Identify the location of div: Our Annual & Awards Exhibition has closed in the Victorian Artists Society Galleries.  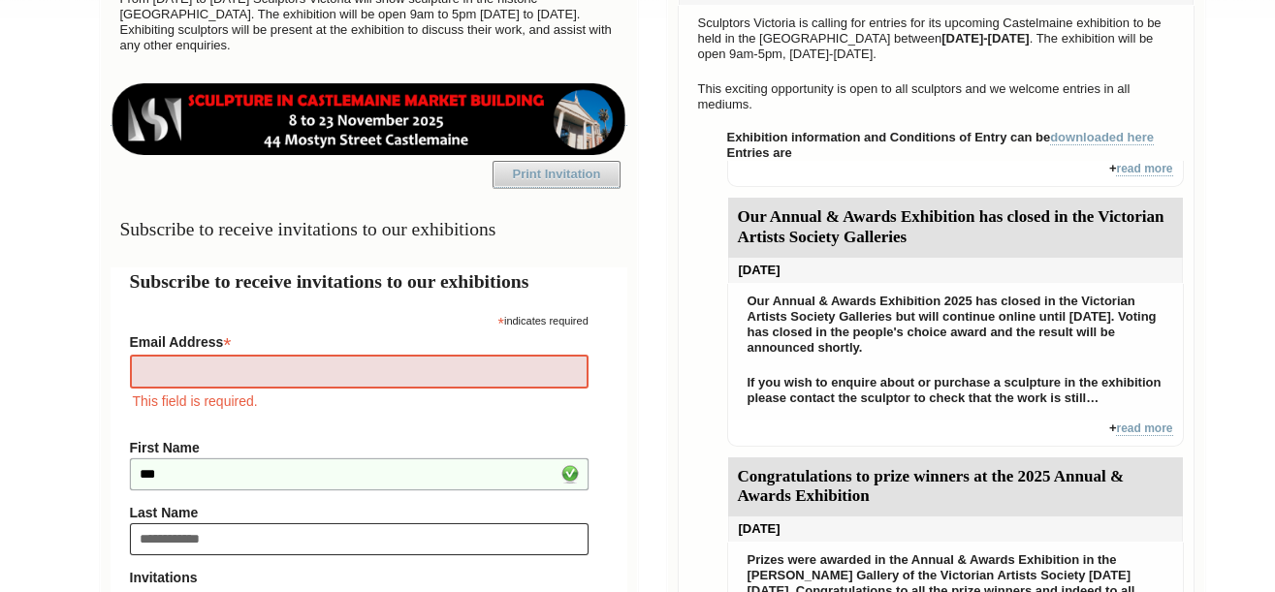
(955, 228).